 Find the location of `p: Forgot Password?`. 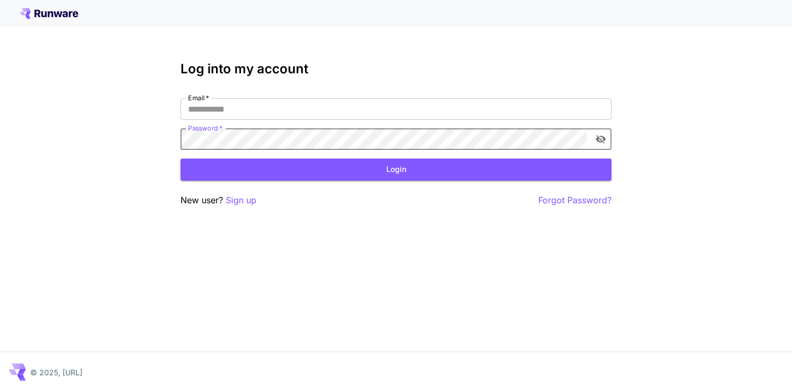

p: Forgot Password? is located at coordinates (575, 200).